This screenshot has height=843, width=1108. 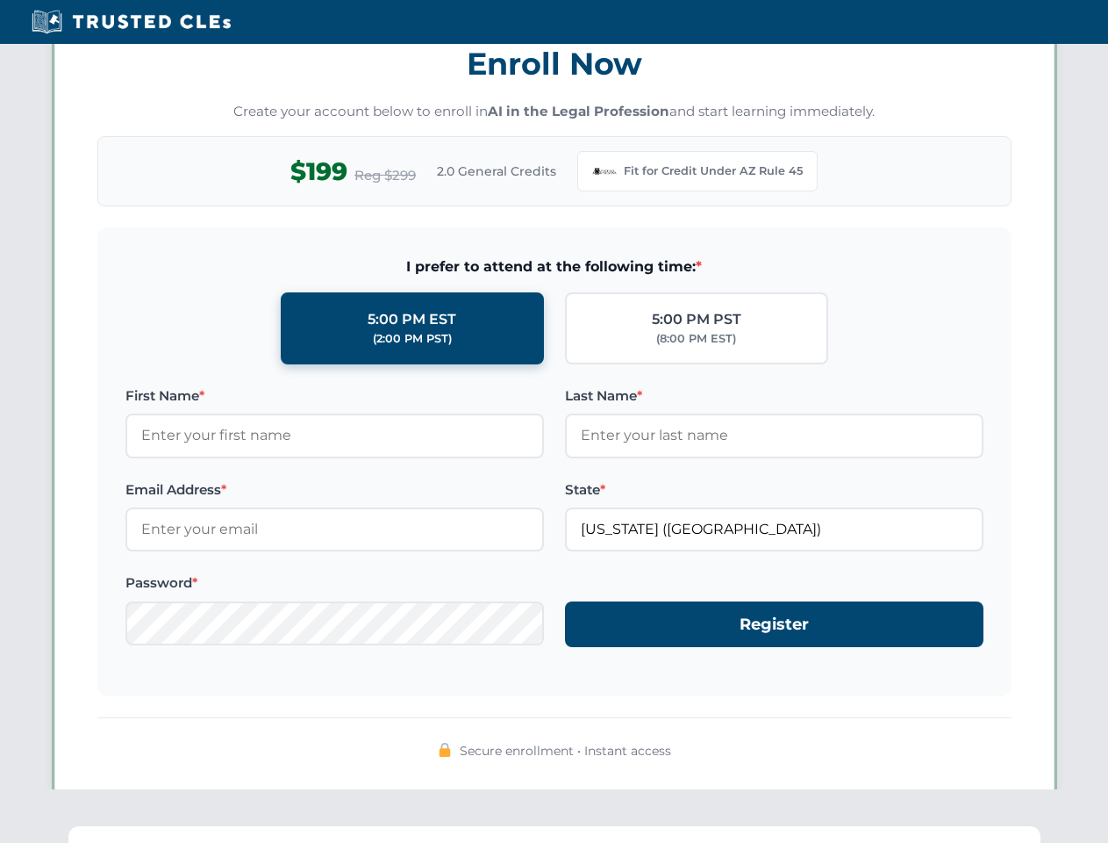 I want to click on img: Arizona Bar, so click(x=605, y=171).